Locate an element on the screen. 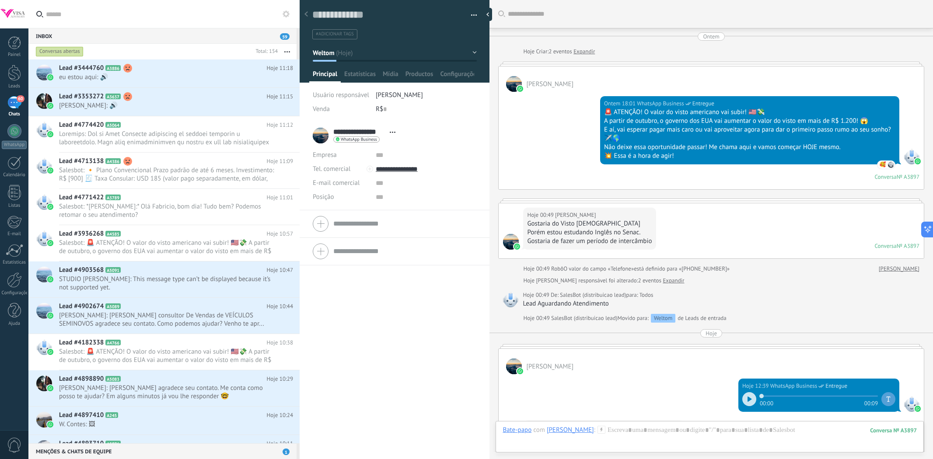  div: № A3897 is located at coordinates (908, 177).